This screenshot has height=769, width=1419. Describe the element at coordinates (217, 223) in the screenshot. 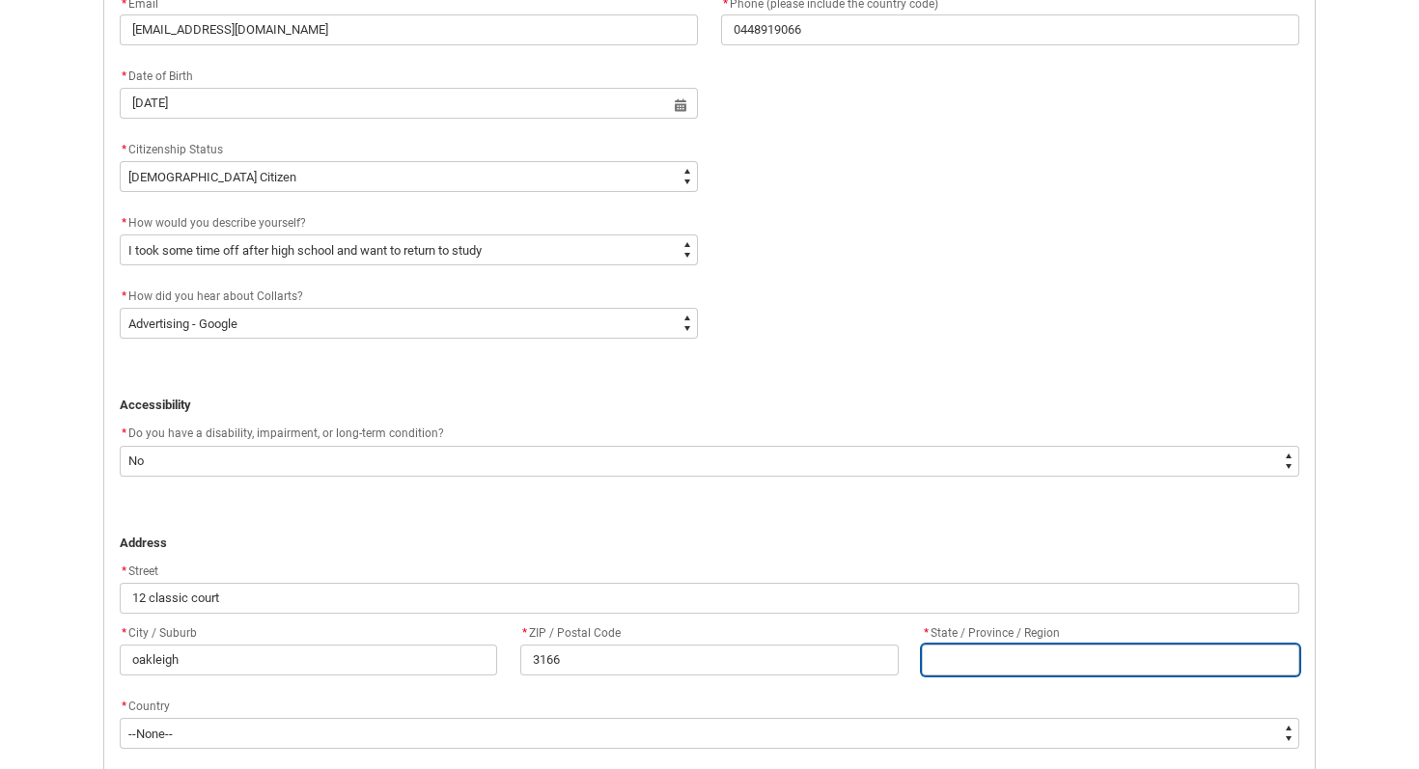

I see `span: How would you describe yourself?` at that location.